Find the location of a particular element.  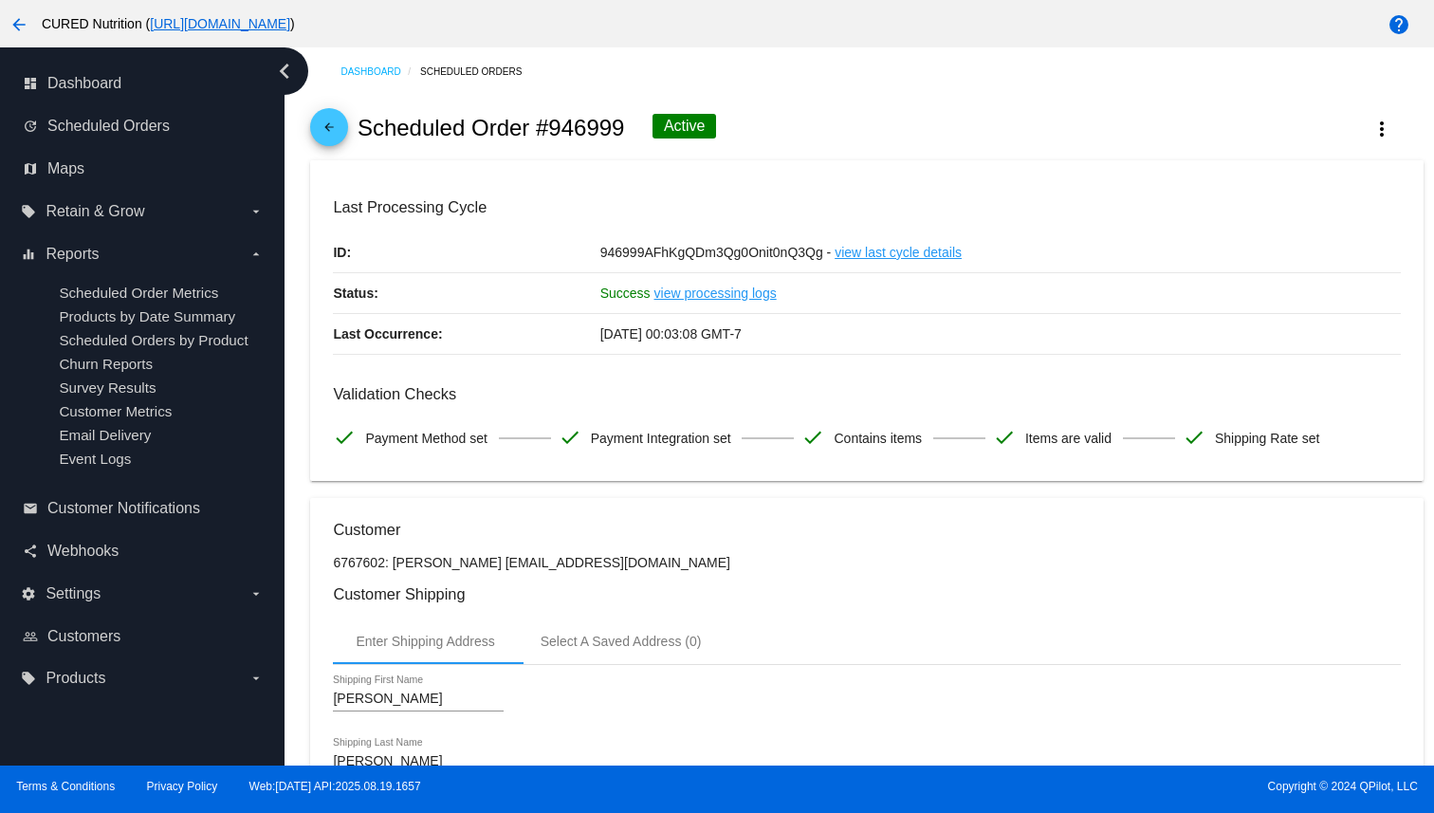

a: Churn Reports is located at coordinates (105, 363).